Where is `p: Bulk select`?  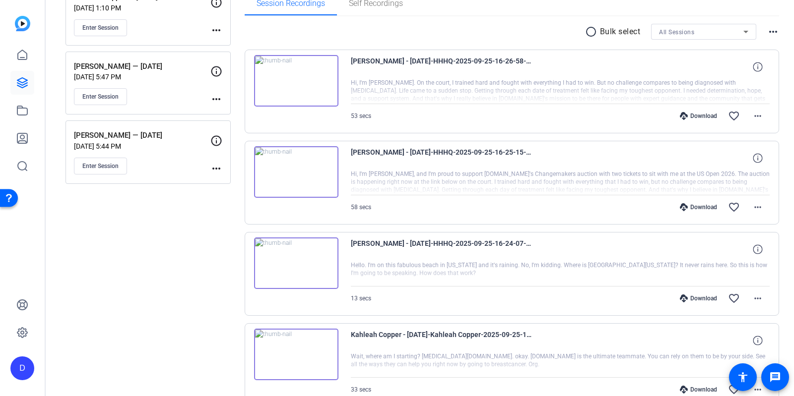
p: Bulk select is located at coordinates (620, 32).